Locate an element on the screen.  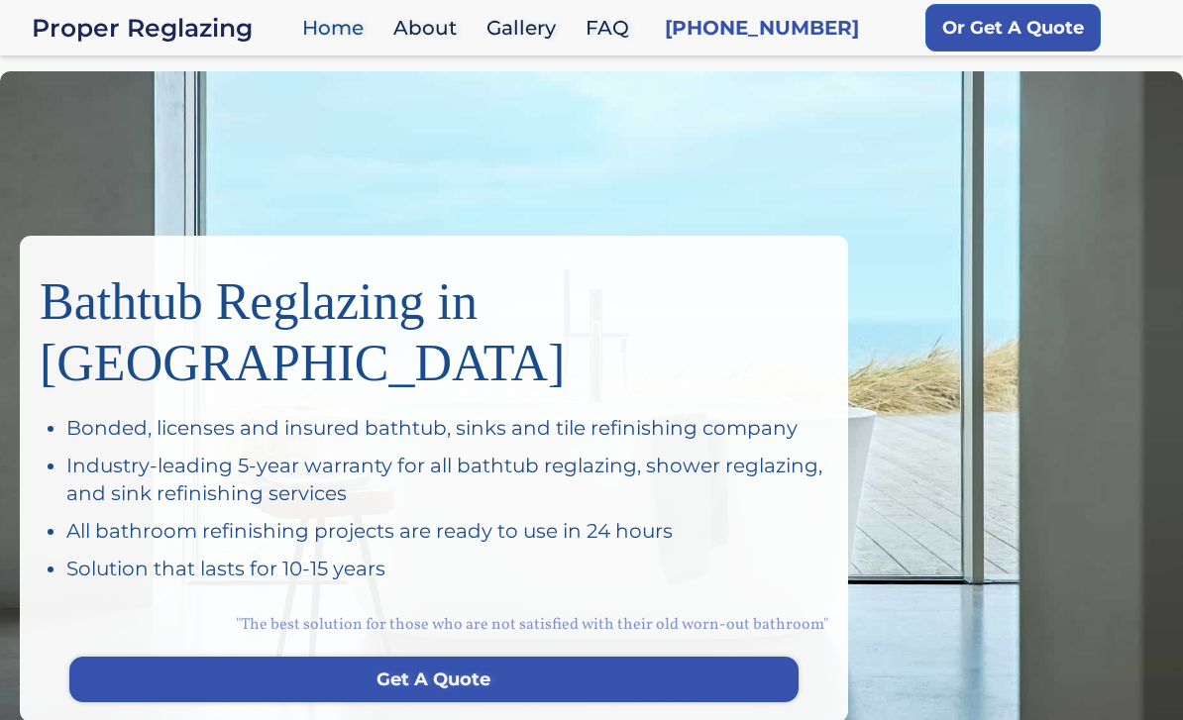
a: Home is located at coordinates (338, 28).